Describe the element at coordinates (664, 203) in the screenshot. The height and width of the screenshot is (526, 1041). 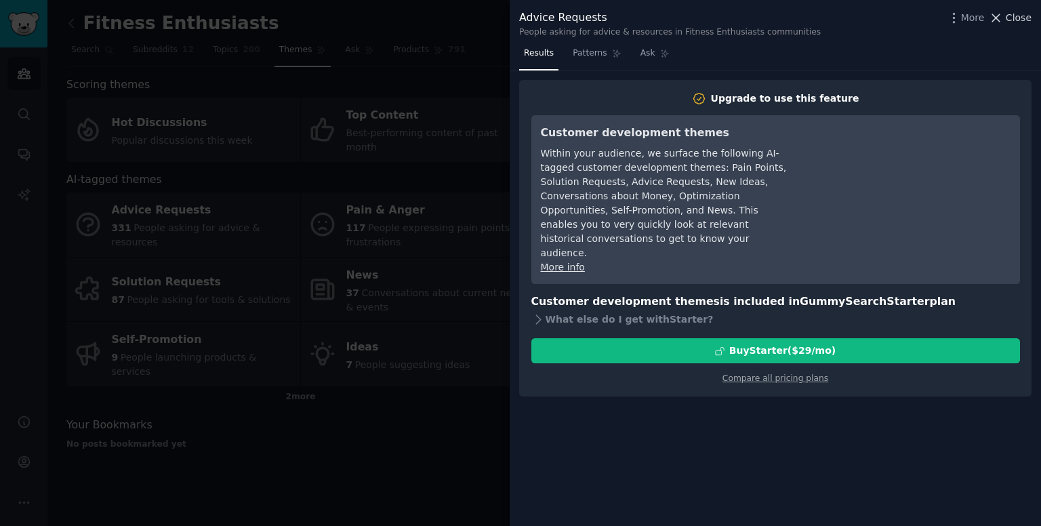
I see `div: Within your audience, we surface the following AI-tagged customer development themes: Pain Points...` at that location.